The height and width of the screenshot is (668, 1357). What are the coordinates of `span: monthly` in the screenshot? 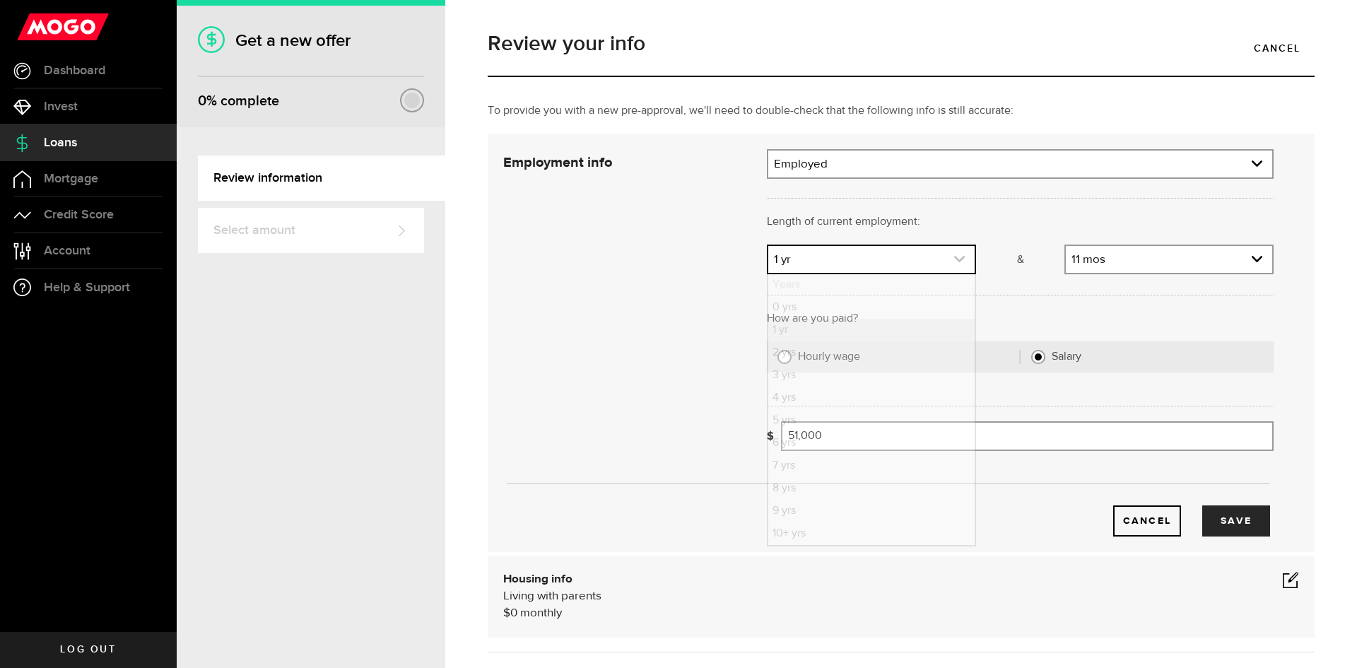 It's located at (541, 613).